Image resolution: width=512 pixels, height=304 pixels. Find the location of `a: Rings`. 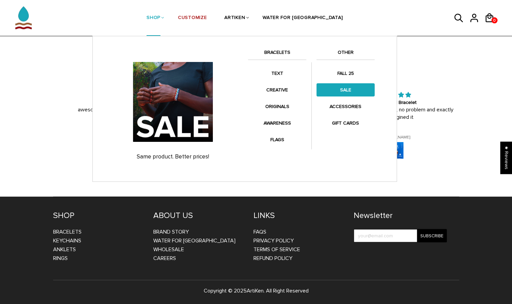

a: Rings is located at coordinates (60, 258).